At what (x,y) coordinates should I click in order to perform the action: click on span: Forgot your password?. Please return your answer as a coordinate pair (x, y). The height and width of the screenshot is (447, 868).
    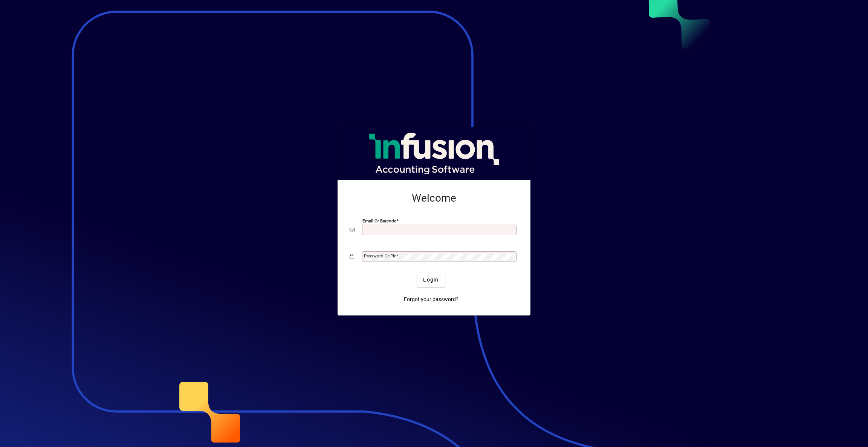
    Looking at the image, I should click on (431, 299).